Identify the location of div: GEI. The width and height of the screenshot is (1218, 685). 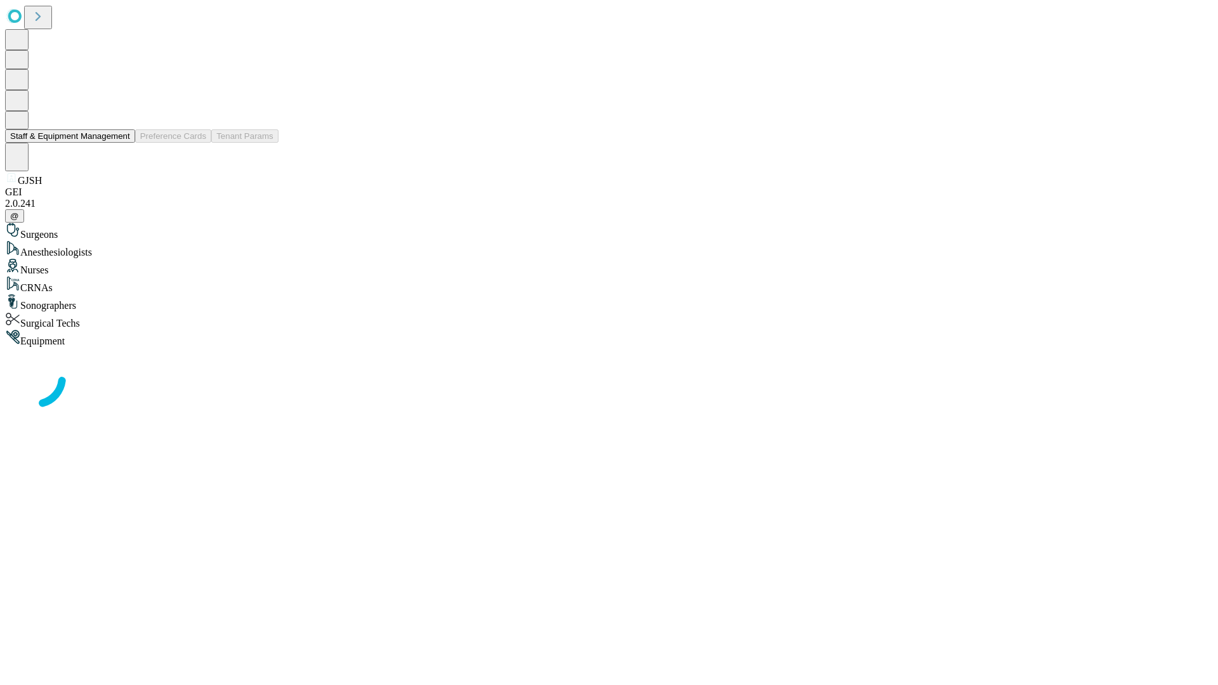
(609, 192).